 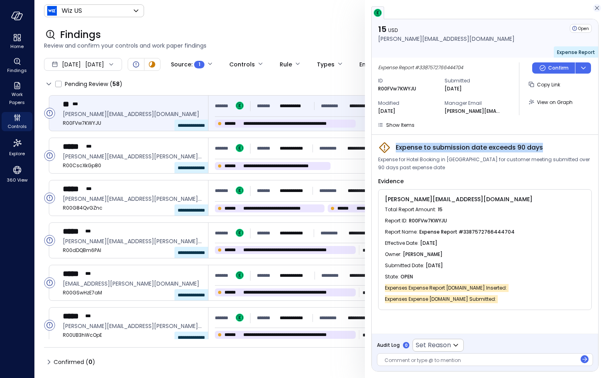 What do you see at coordinates (17, 98) in the screenshot?
I see `span: Work Papers` at bounding box center [17, 98].